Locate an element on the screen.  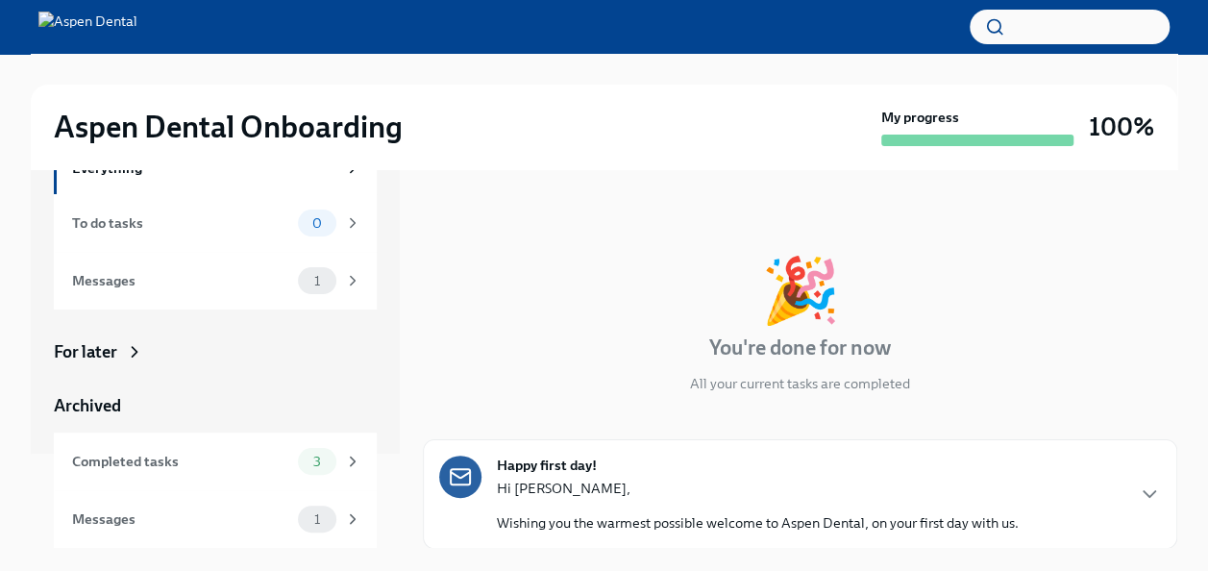
div: For later is located at coordinates (86, 352).